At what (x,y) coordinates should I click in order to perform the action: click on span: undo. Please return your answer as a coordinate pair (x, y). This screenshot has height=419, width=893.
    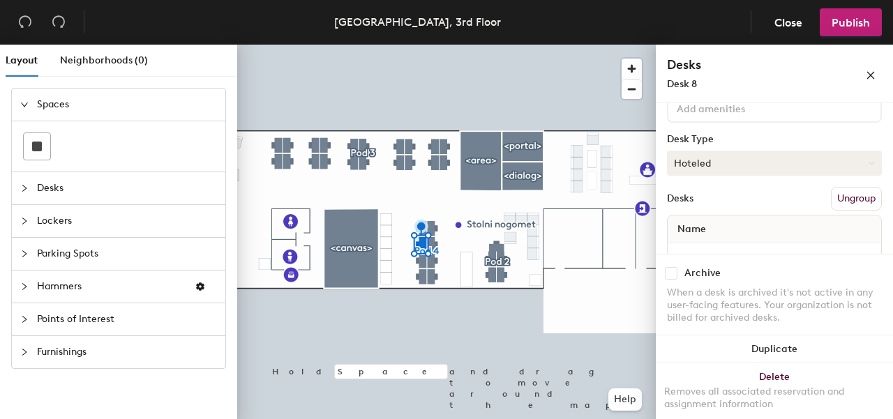
    Looking at the image, I should click on (25, 22).